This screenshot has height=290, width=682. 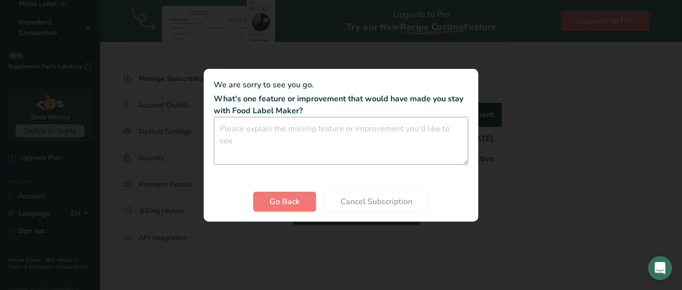 What do you see at coordinates (285, 202) in the screenshot?
I see `button: Go Back` at bounding box center [285, 202].